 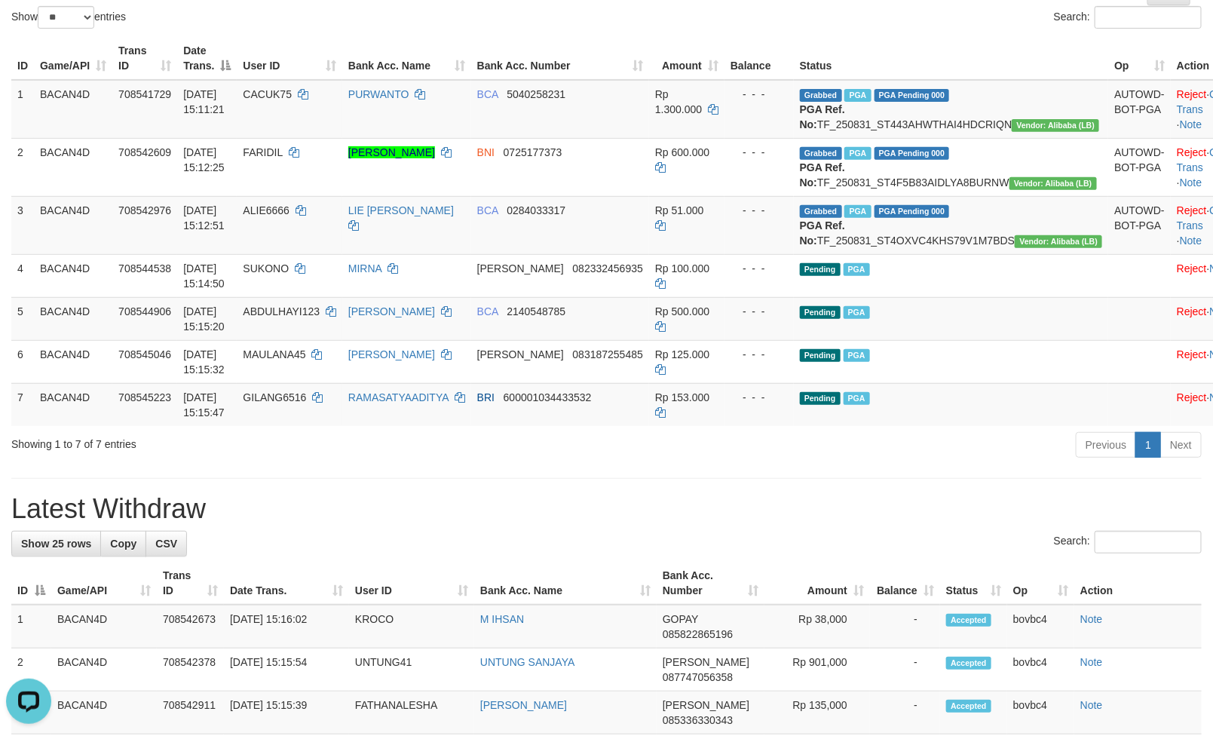 What do you see at coordinates (66, 17) in the screenshot?
I see `select: Showentries` at bounding box center [66, 17].